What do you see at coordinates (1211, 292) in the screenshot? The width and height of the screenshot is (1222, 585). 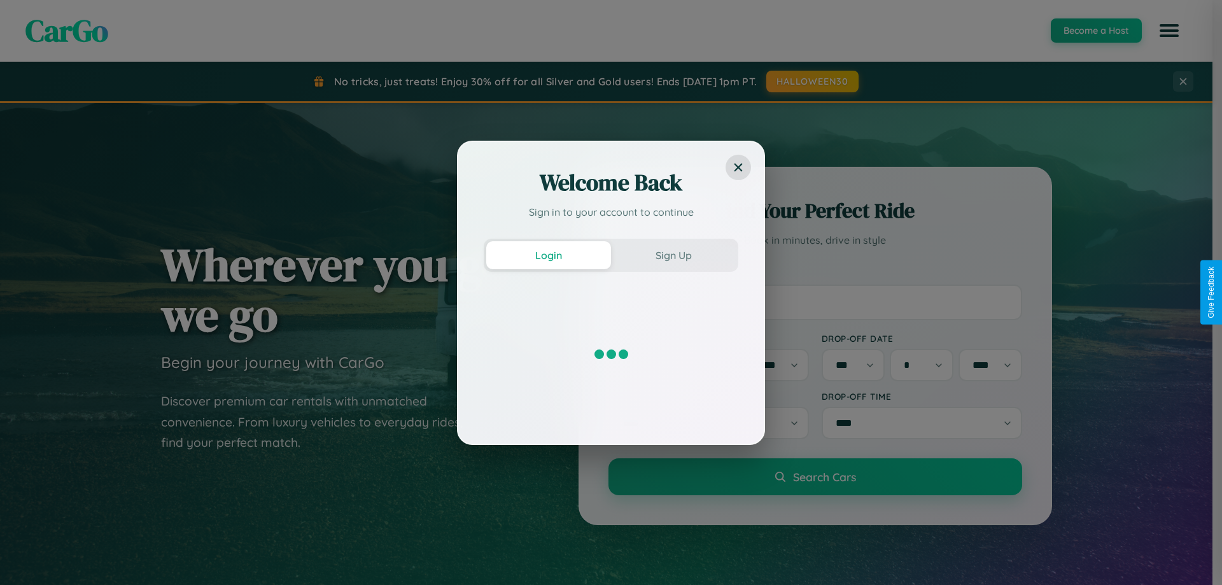 I see `div: Give Feedback` at bounding box center [1211, 292].